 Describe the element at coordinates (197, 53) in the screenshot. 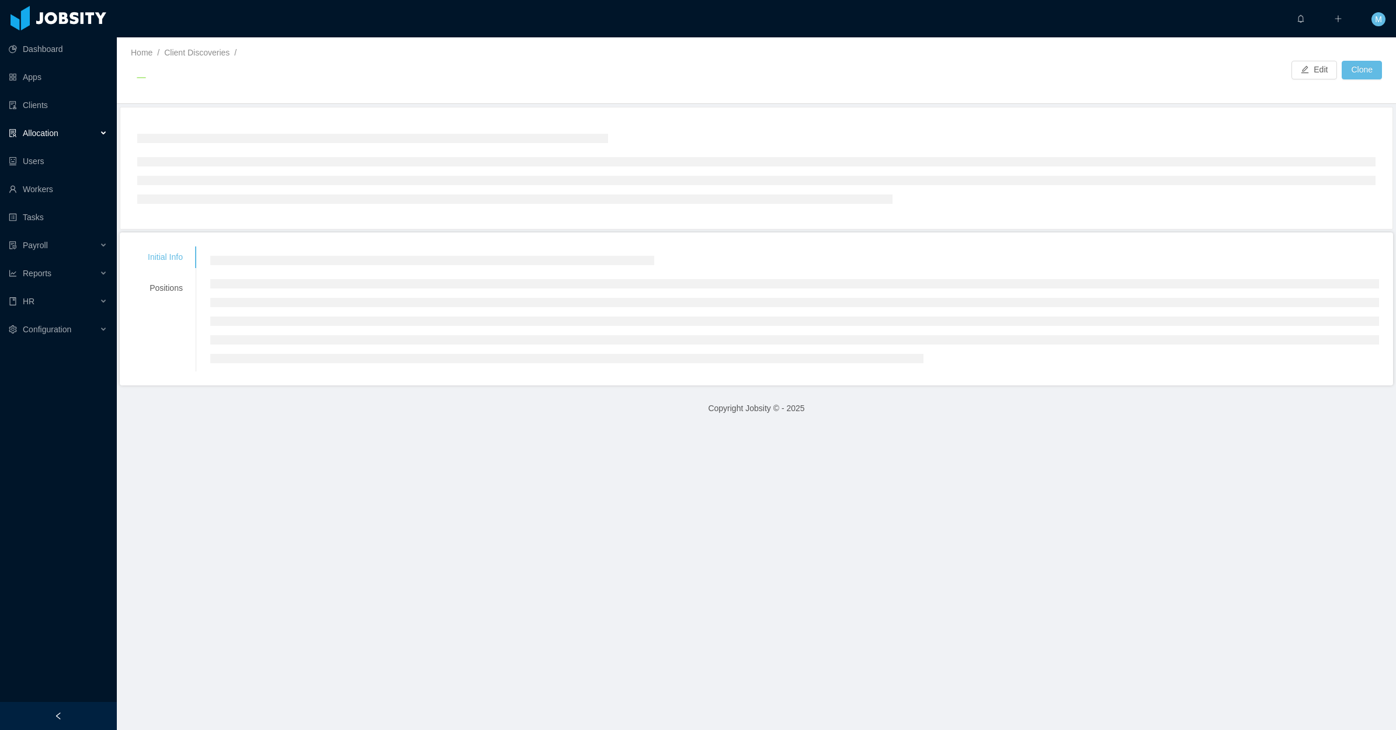

I see `a: Client Discoveries` at that location.